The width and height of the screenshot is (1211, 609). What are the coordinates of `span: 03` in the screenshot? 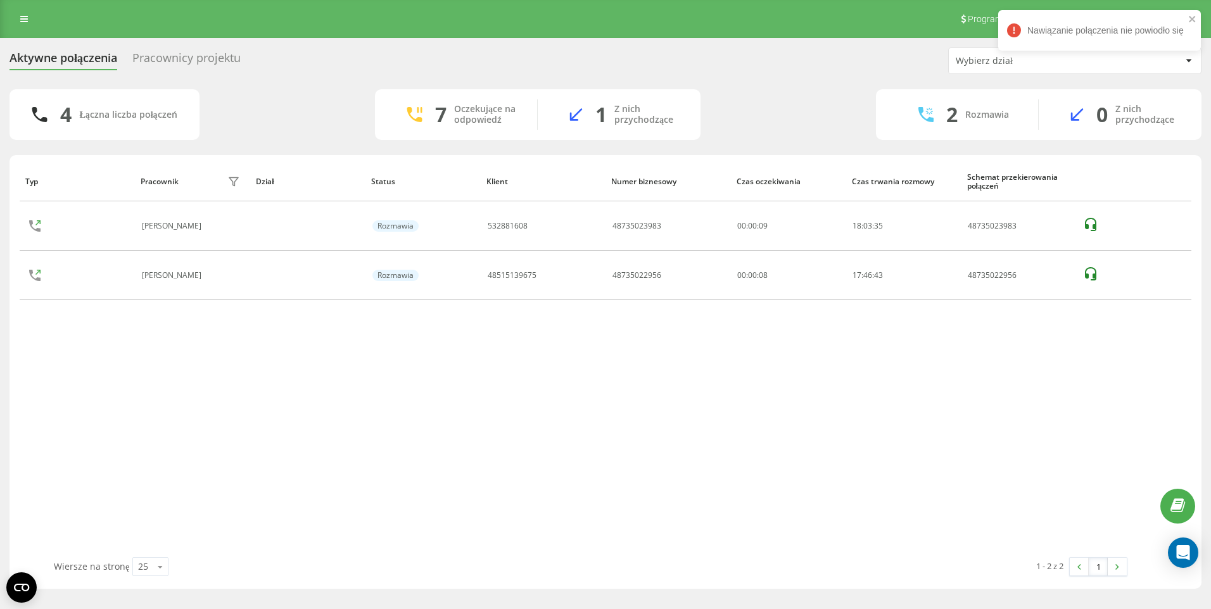 It's located at (868, 225).